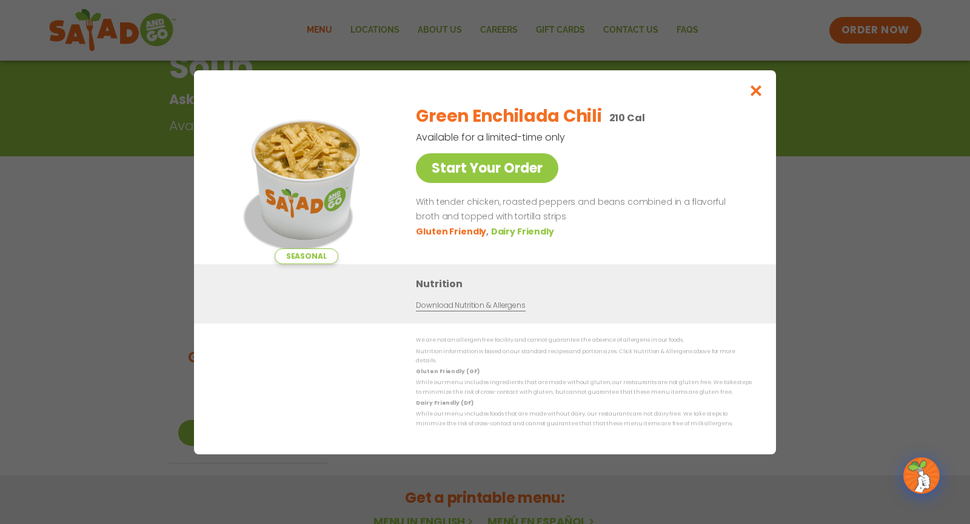  I want to click on button: Close modal, so click(756, 90).